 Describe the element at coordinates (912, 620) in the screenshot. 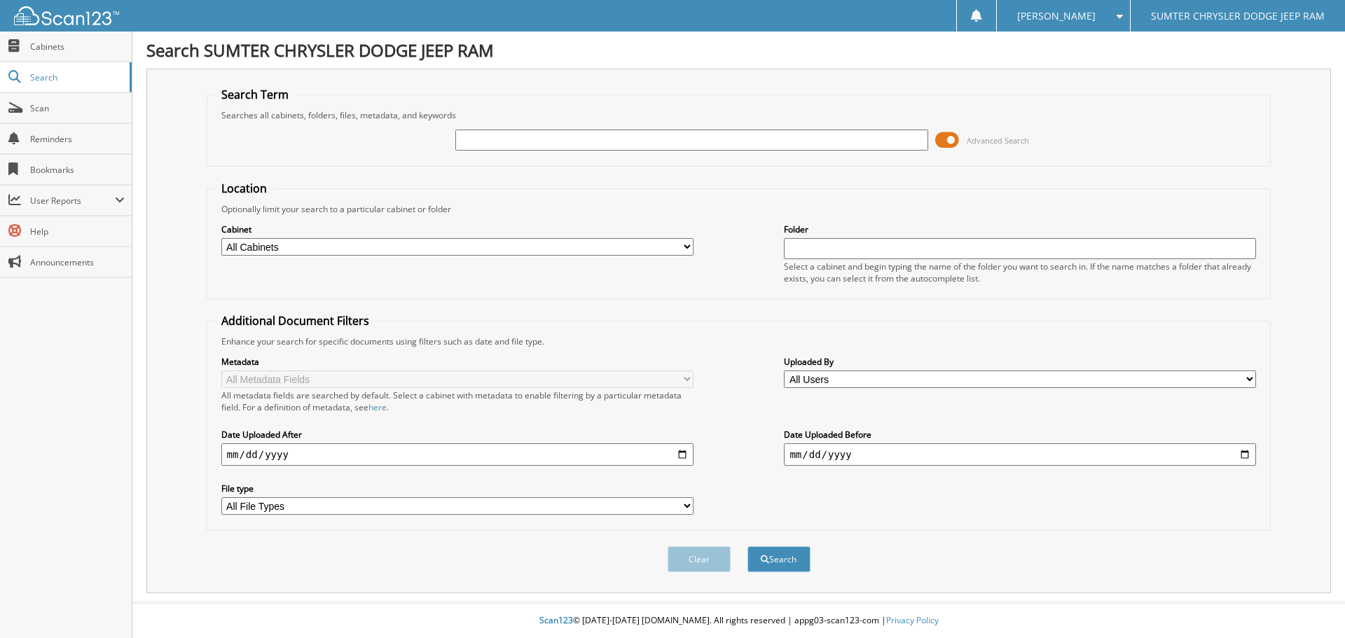

I see `a: Privacy Policy` at that location.